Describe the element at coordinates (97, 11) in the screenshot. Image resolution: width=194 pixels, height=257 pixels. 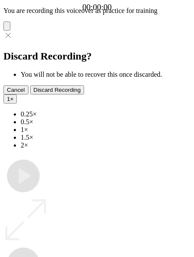
I see `p: You are recording this voiceover as practice for training` at that location.